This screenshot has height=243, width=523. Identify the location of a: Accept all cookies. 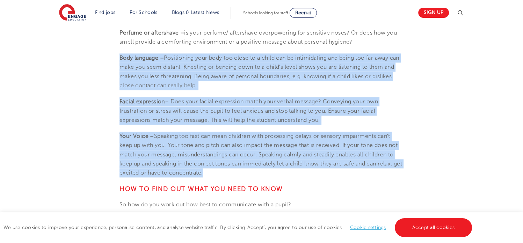
(434, 228).